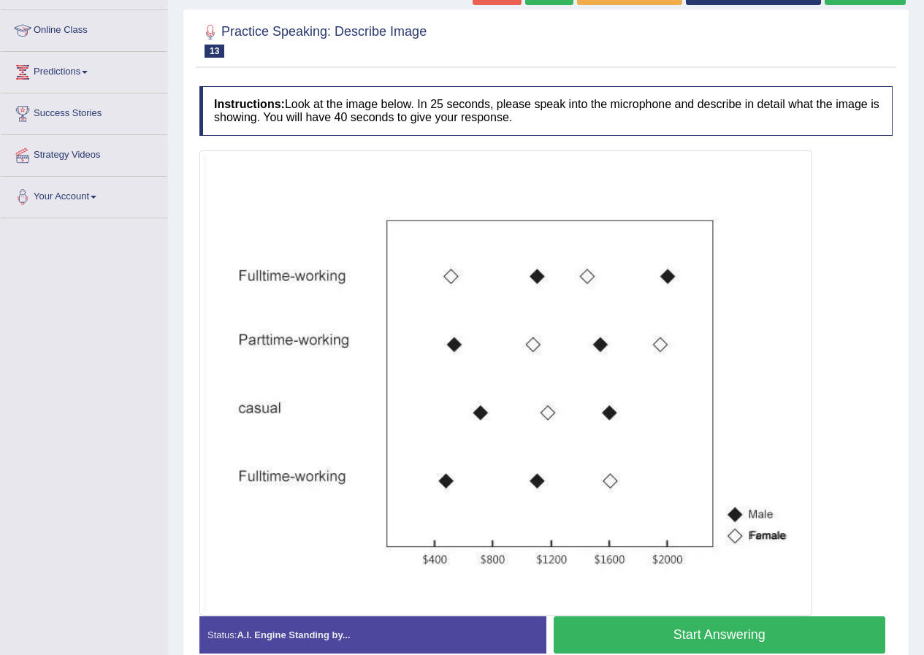 The image size is (924, 655). What do you see at coordinates (84, 195) in the screenshot?
I see `a: Your Account` at bounding box center [84, 195].